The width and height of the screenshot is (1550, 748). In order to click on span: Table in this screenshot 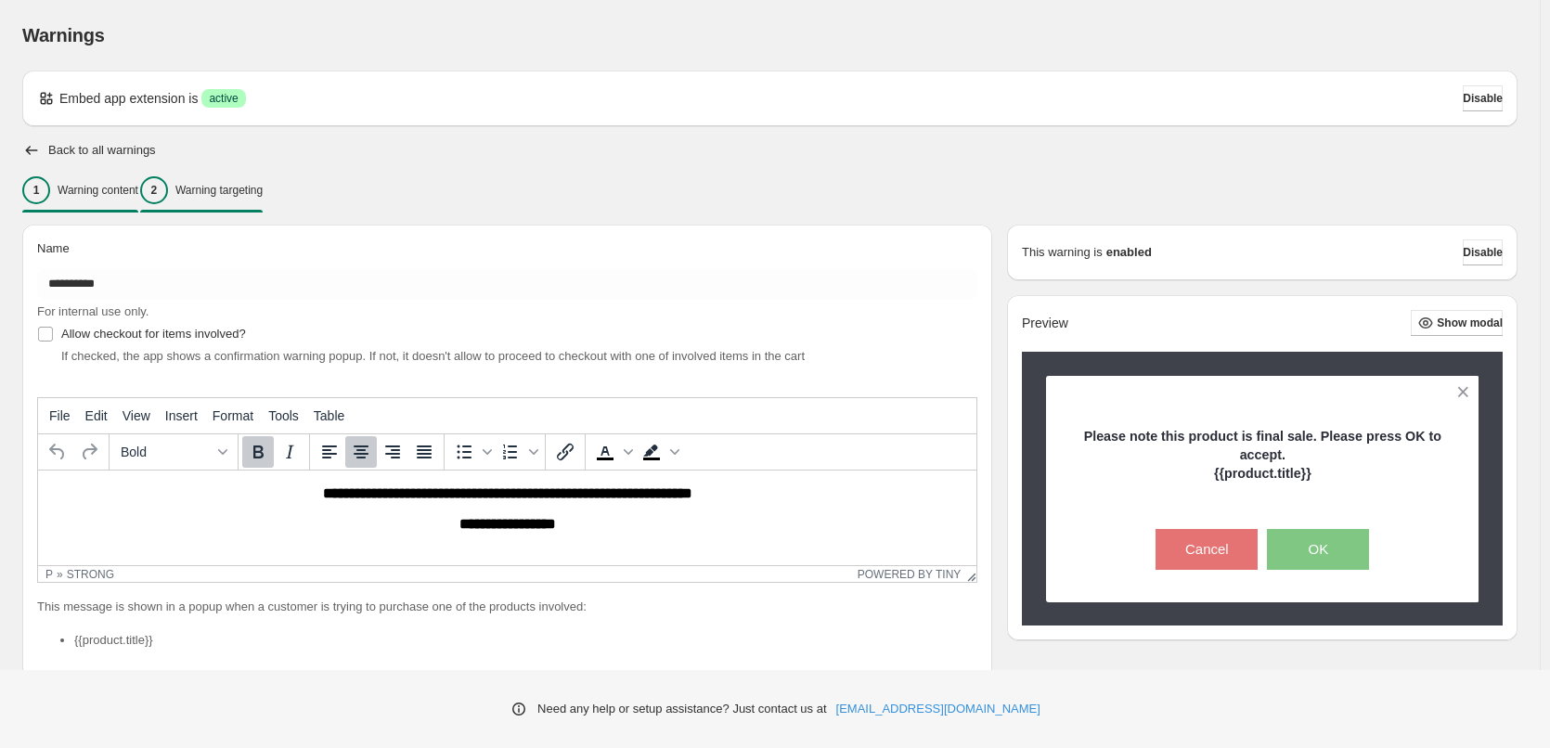, I will do `click(329, 416)`.